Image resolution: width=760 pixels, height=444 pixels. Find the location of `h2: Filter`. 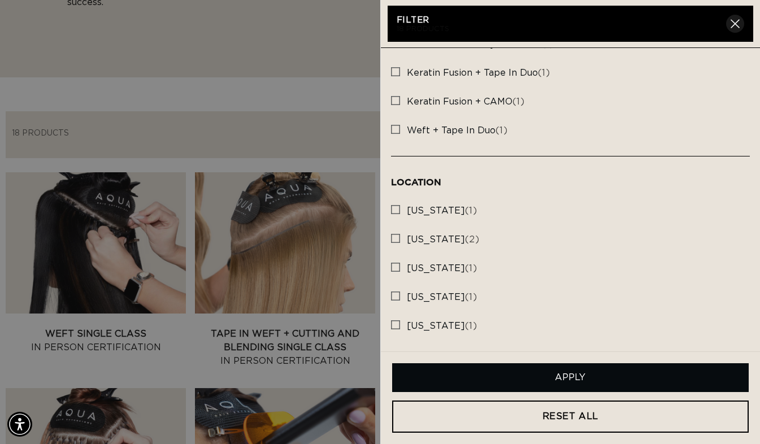

h2: Filter is located at coordinates (561, 20).